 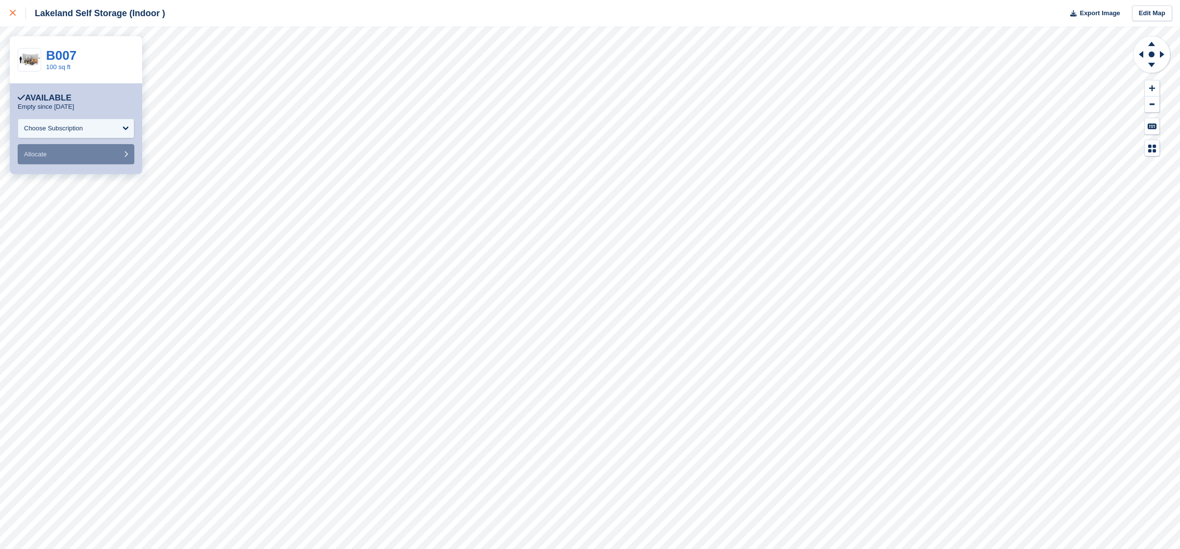 I want to click on a: Edit Map, so click(x=1152, y=13).